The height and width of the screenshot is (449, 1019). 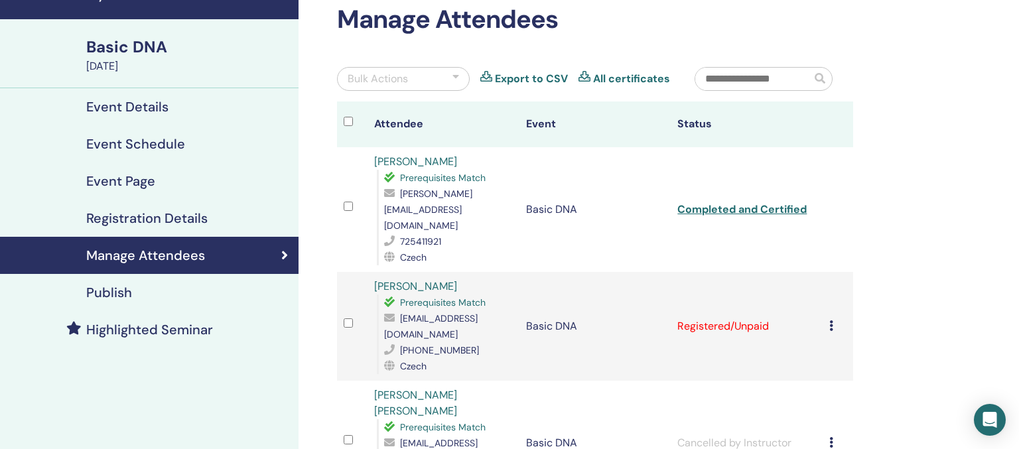 I want to click on a: All certificates, so click(x=632, y=79).